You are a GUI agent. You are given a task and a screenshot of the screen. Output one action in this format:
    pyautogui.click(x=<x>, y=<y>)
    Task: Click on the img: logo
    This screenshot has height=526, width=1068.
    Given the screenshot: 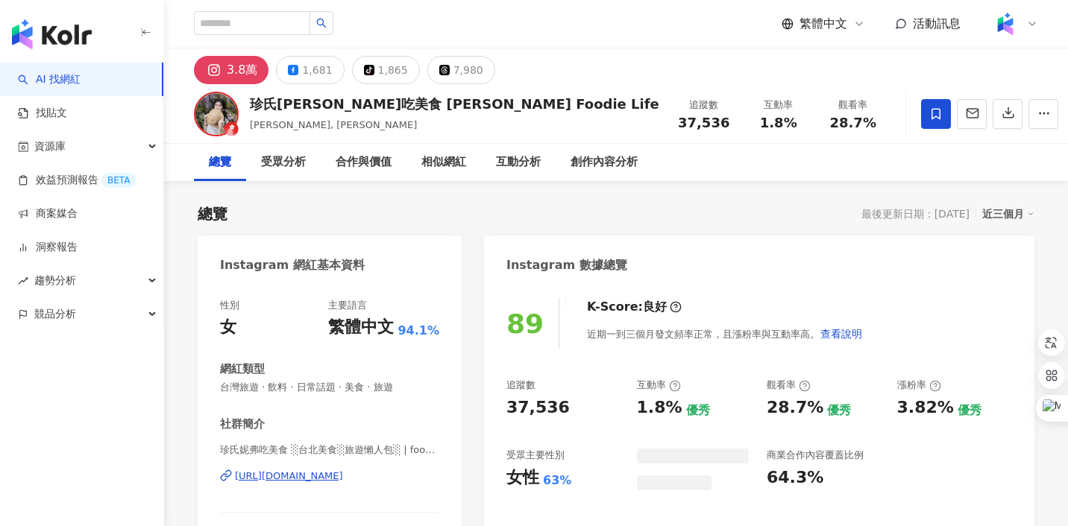 What is the action you would take?
    pyautogui.click(x=51, y=34)
    